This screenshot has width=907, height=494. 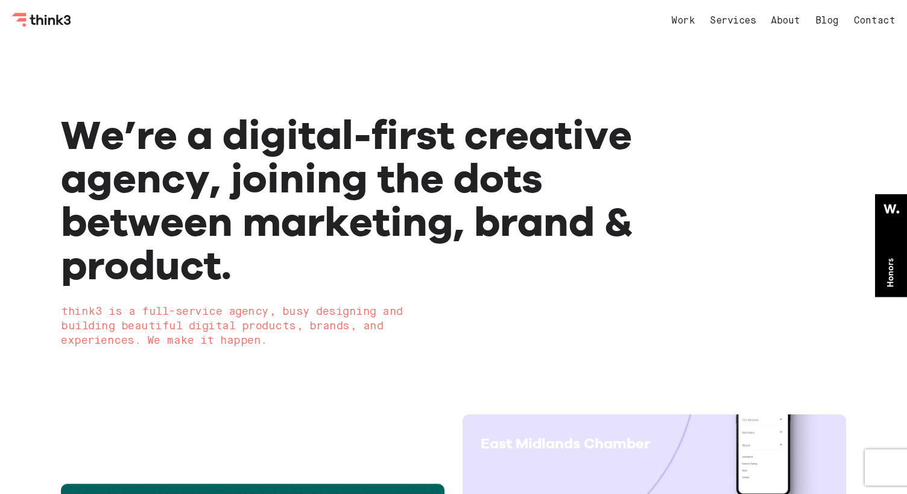 I want to click on a: Services, so click(x=733, y=21).